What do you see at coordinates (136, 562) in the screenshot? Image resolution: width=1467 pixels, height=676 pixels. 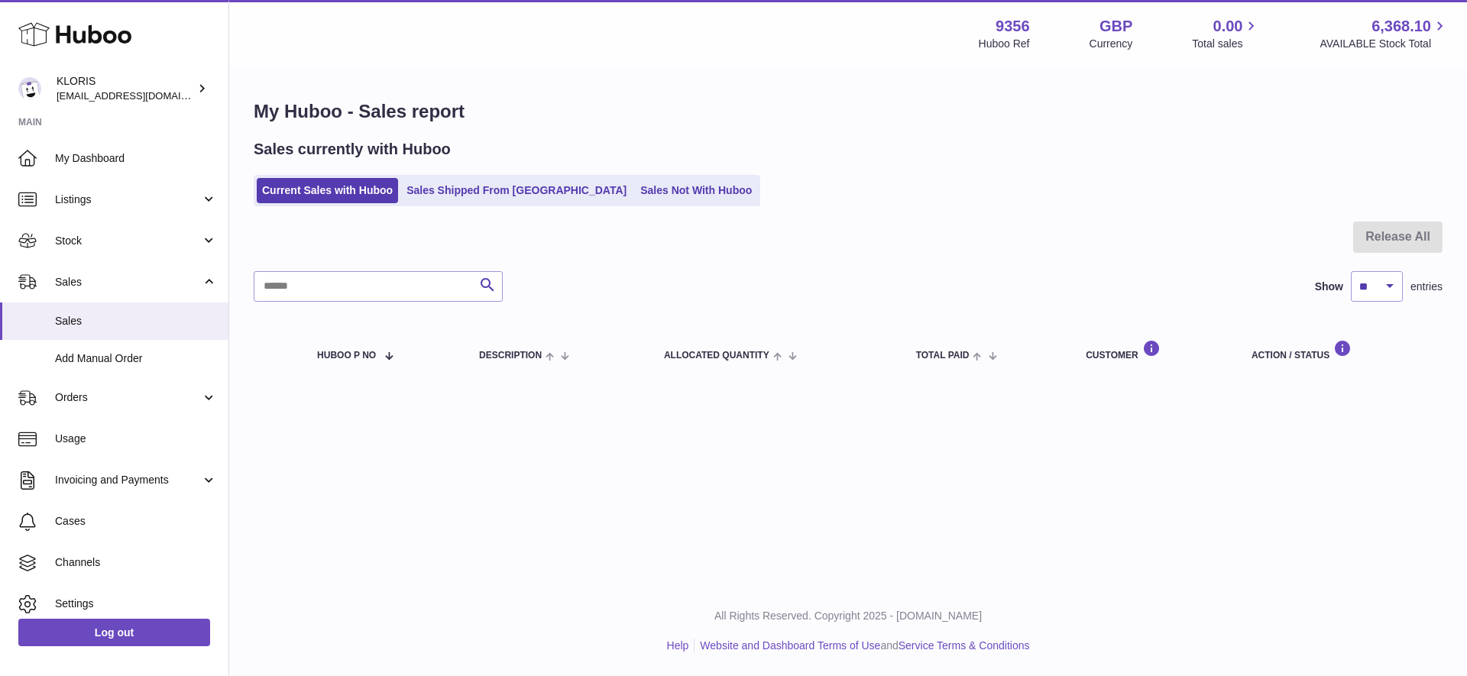 I see `span: Channels` at bounding box center [136, 562].